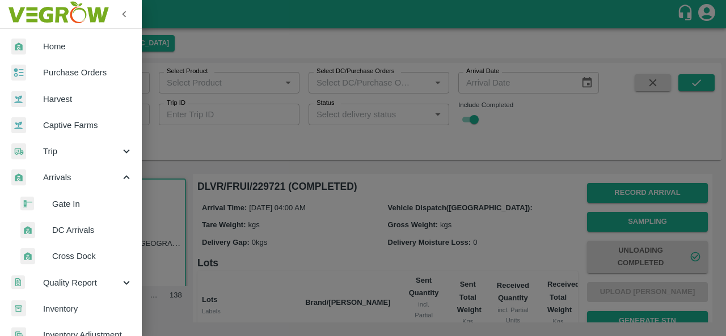 This screenshot has width=726, height=336. What do you see at coordinates (19, 151) in the screenshot?
I see `img: delivery` at bounding box center [19, 151].